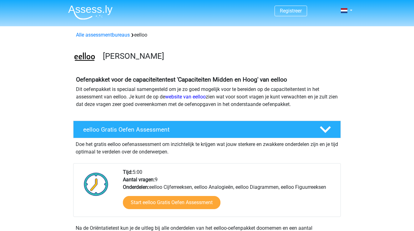 This screenshot has height=231, width=414. What do you see at coordinates (196, 129) in the screenshot?
I see `h4: eelloo Gratis Oefen Assessment` at bounding box center [196, 129].